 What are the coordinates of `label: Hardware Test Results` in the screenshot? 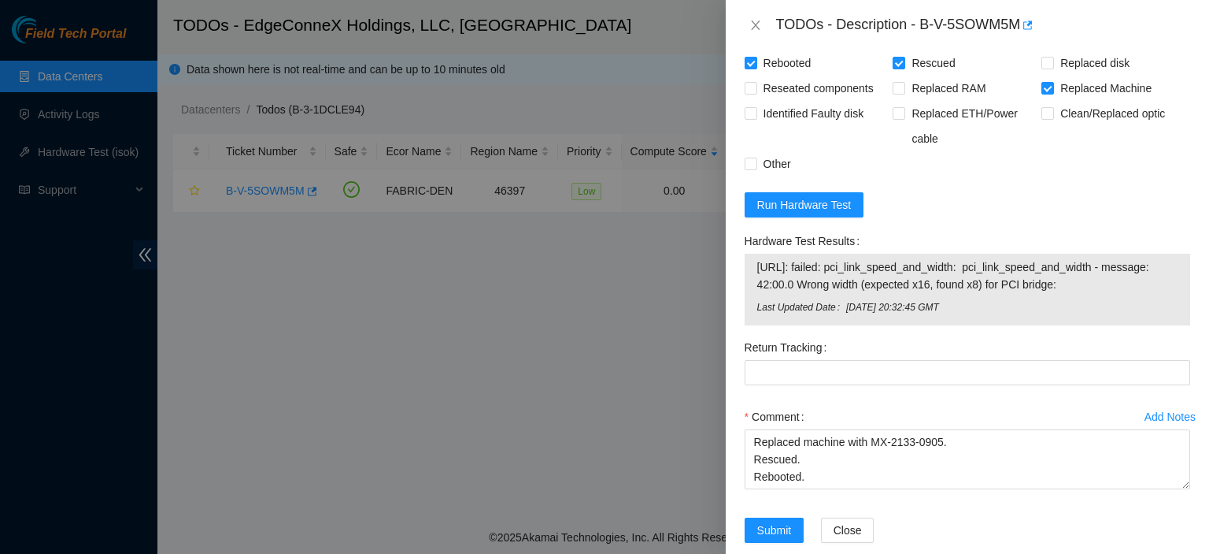 It's located at (806, 241).